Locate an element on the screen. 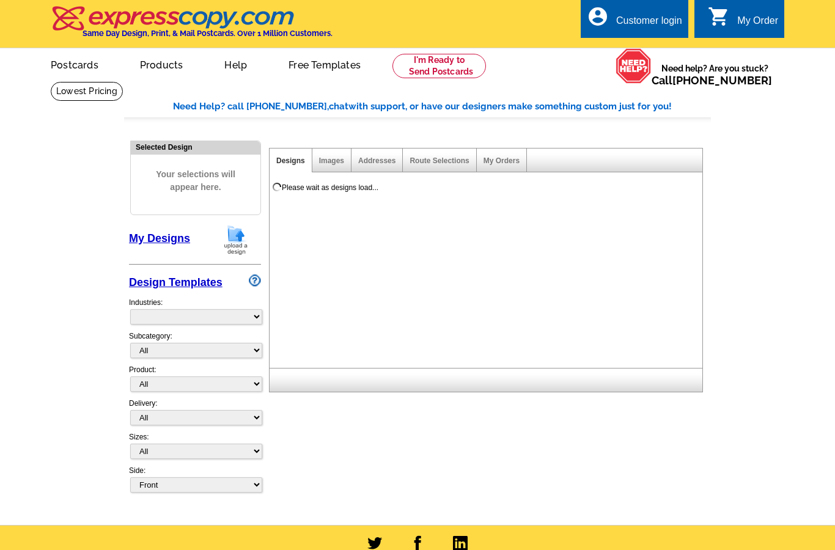 This screenshot has width=835, height=550. div: Industries: is located at coordinates (195, 310).